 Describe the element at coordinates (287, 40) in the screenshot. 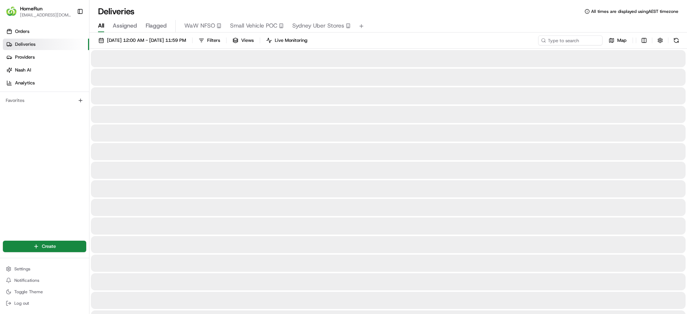

I see `button: Live Monitoring` at that location.